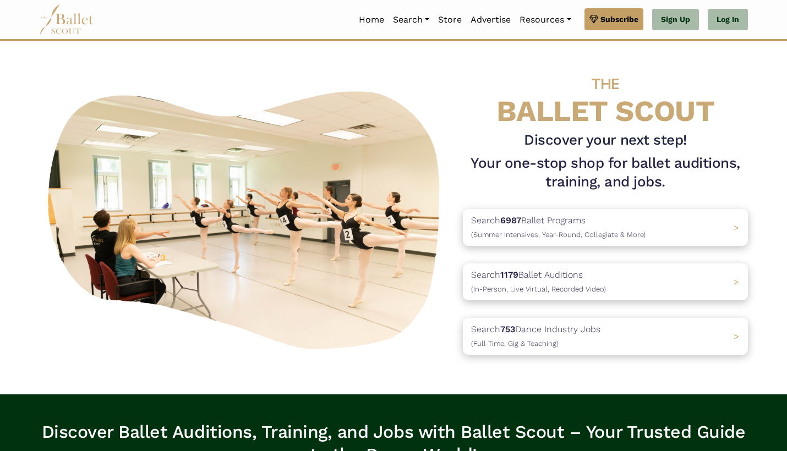 This screenshot has height=451, width=787. I want to click on a: Search753Dance Industry Jobs(Full-Time, Gig & Teaching) >, so click(605, 336).